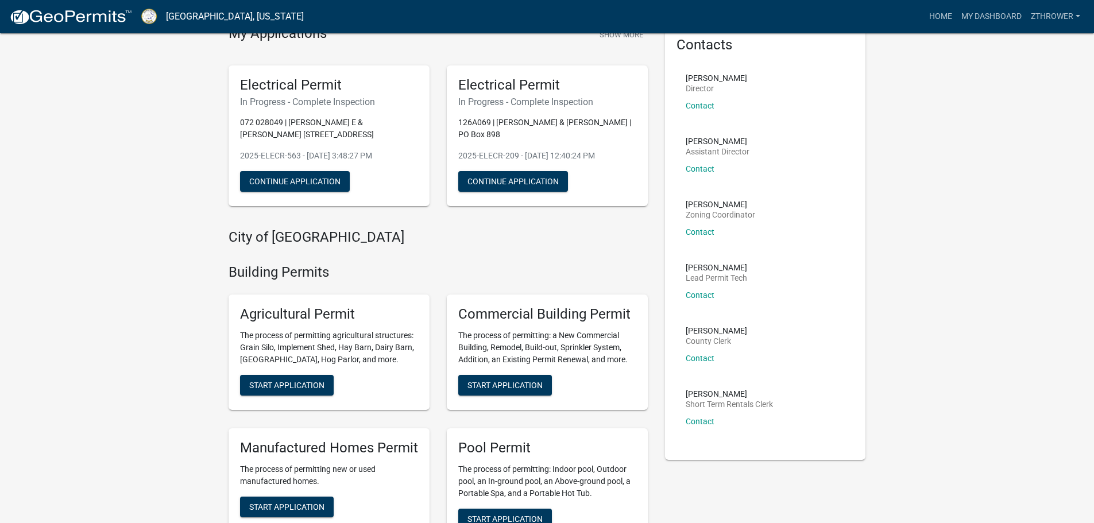  Describe the element at coordinates (766, 45) in the screenshot. I see `h5: Contacts` at that location.